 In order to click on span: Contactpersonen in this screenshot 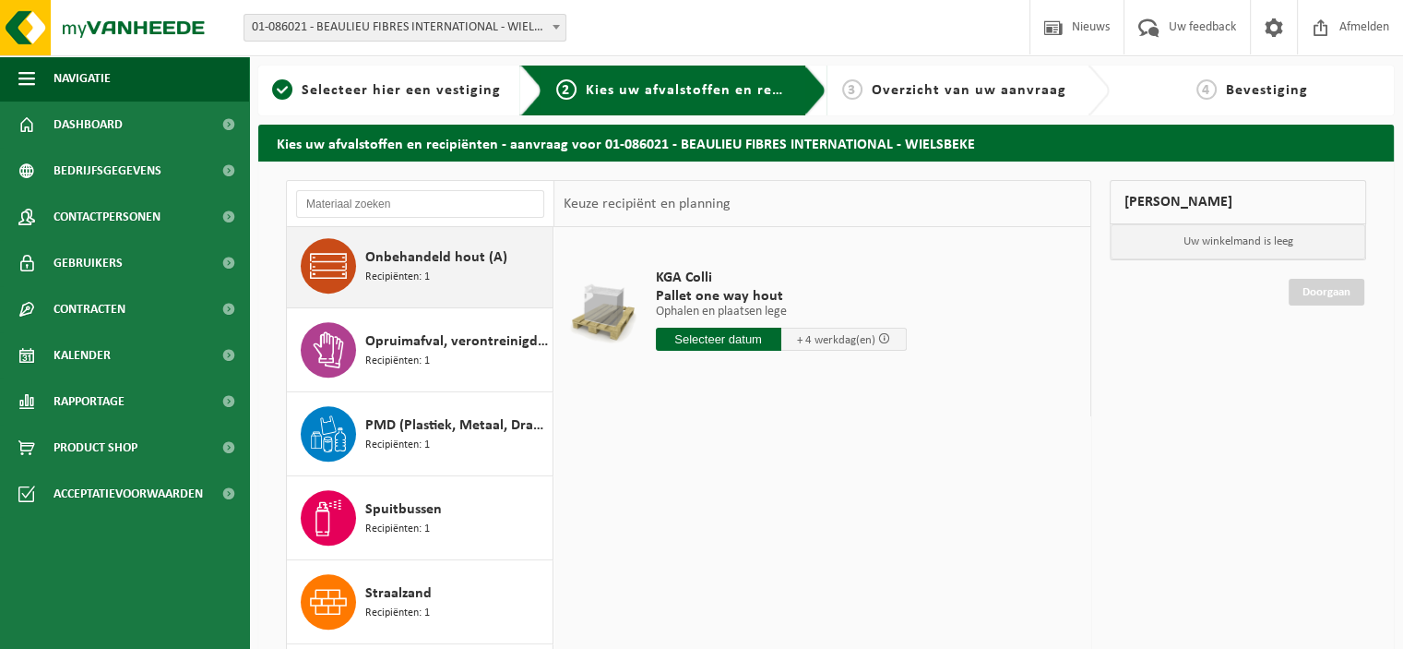, I will do `click(107, 217)`.